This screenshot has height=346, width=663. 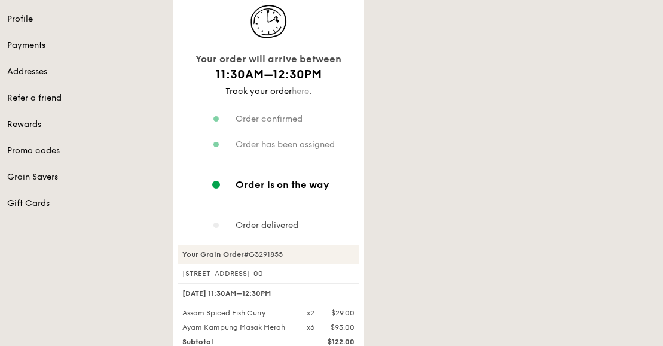 What do you see at coordinates (83, 45) in the screenshot?
I see `a: Payments` at bounding box center [83, 45].